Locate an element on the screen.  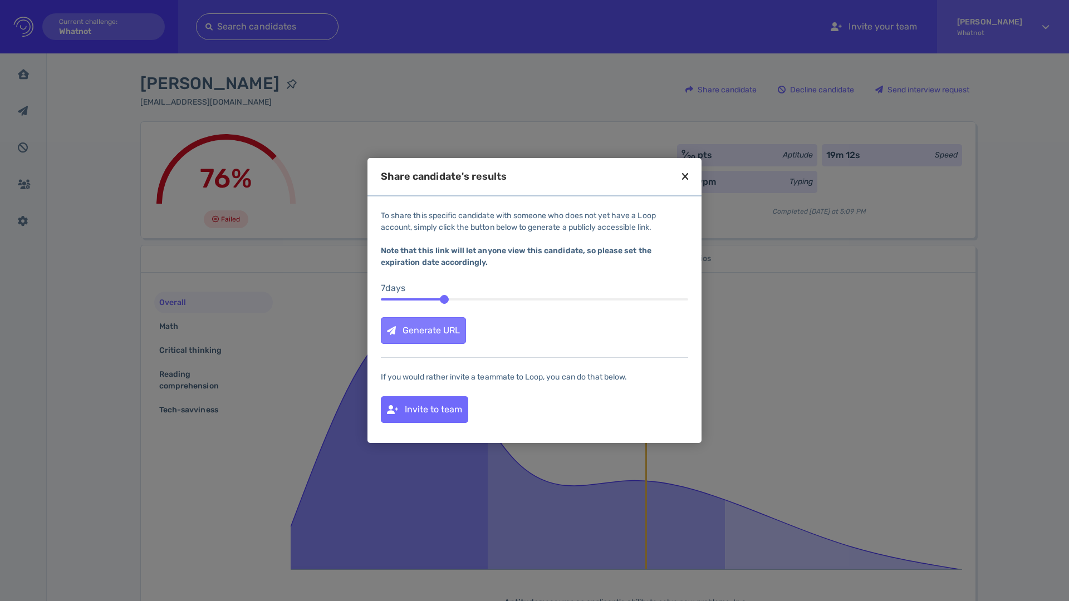
button: Generate URL is located at coordinates (423, 331).